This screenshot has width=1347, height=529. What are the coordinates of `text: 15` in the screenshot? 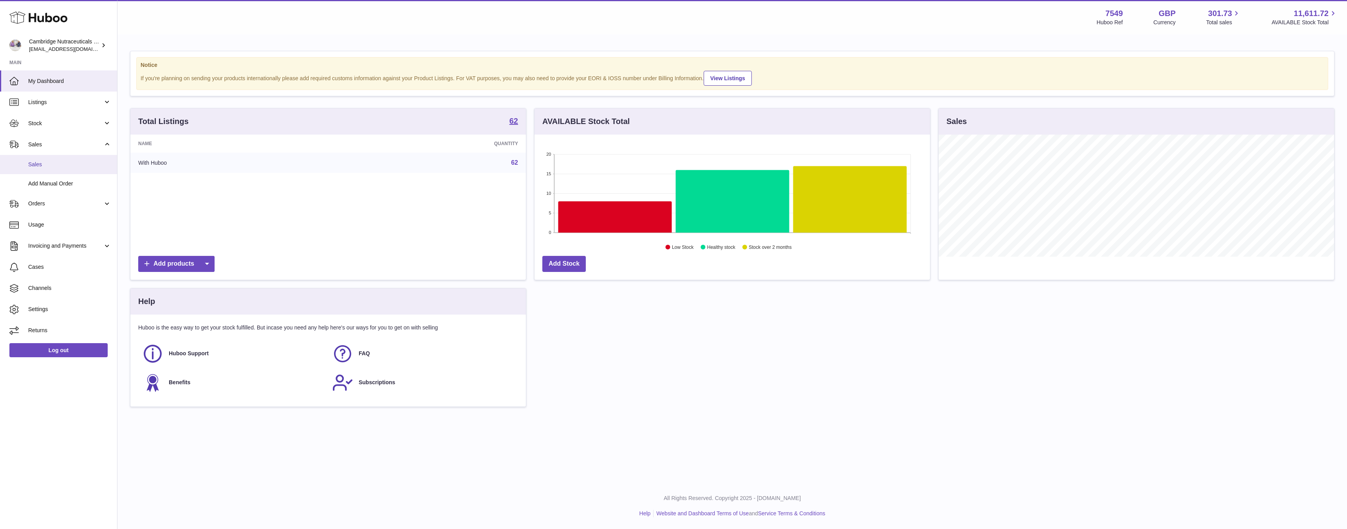 It's located at (549, 174).